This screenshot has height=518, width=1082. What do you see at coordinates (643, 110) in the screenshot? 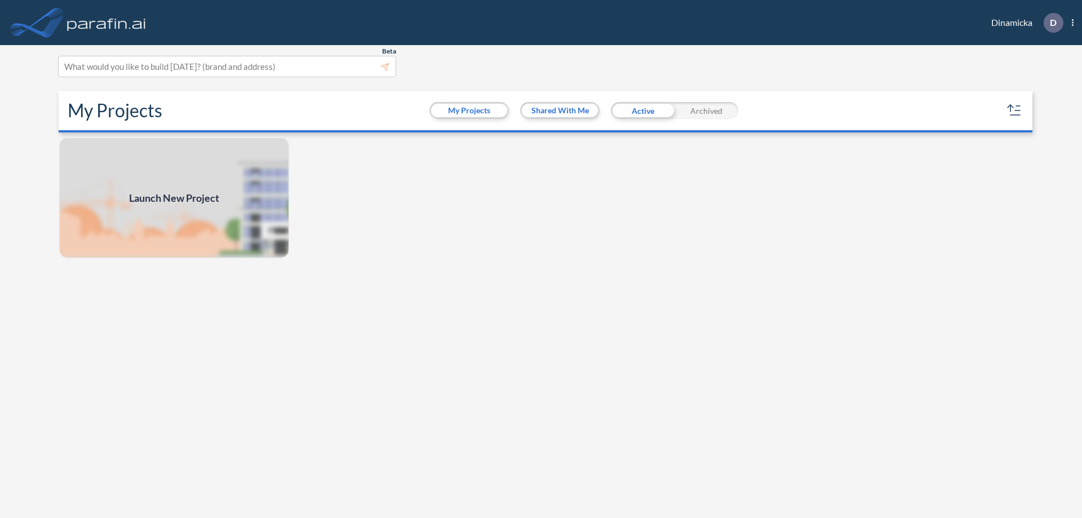
I see `div: Active` at bounding box center [643, 110].